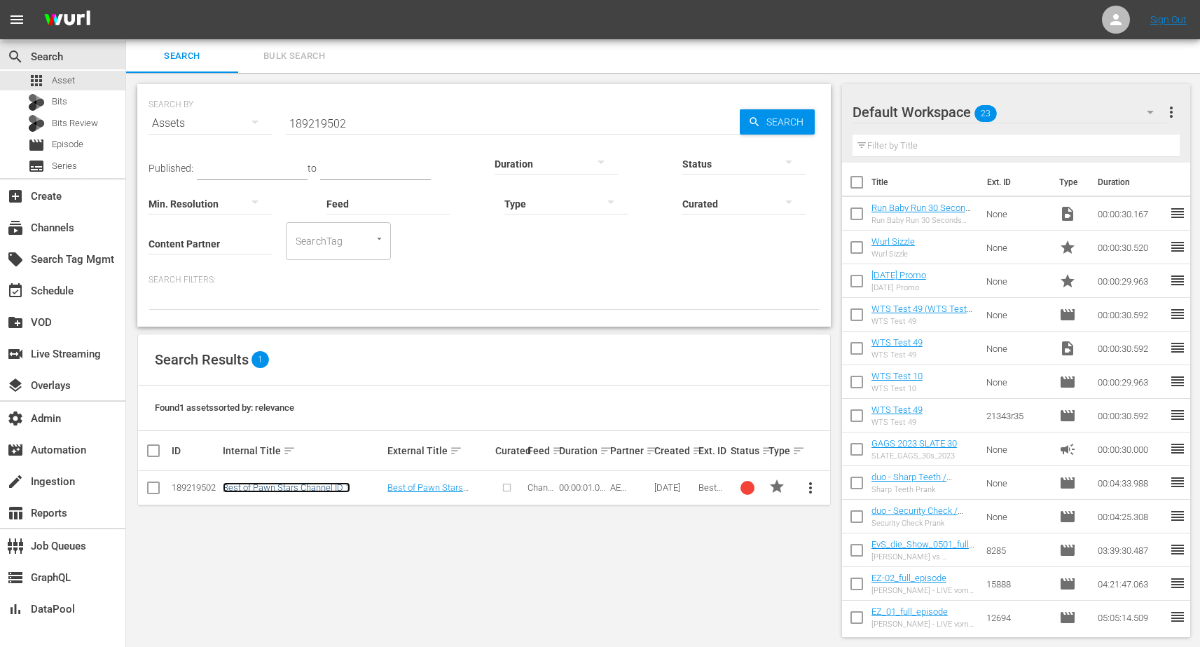 The height and width of the screenshot is (647, 1200). I want to click on div: Partner, so click(630, 450).